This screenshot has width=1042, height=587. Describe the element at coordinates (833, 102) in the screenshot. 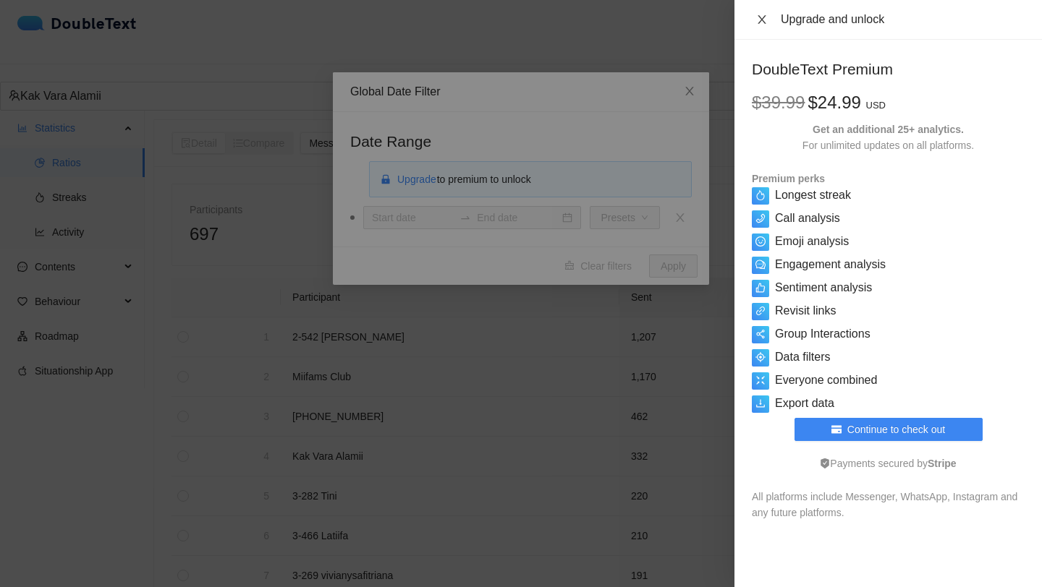

I see `span: $ 24.99` at that location.